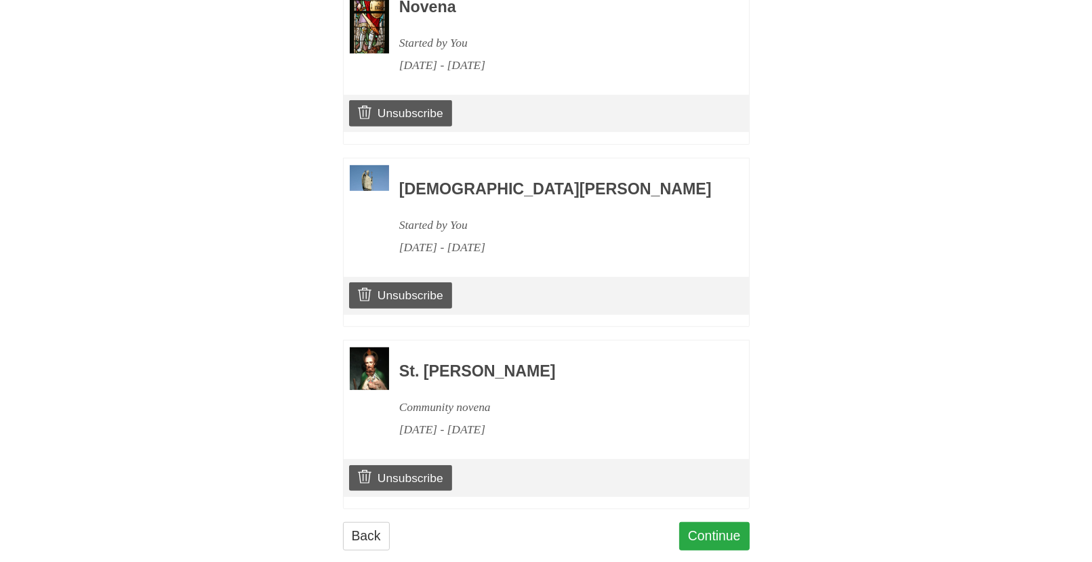  What do you see at coordinates (714, 536) in the screenshot?
I see `a: Continue` at bounding box center [714, 536].